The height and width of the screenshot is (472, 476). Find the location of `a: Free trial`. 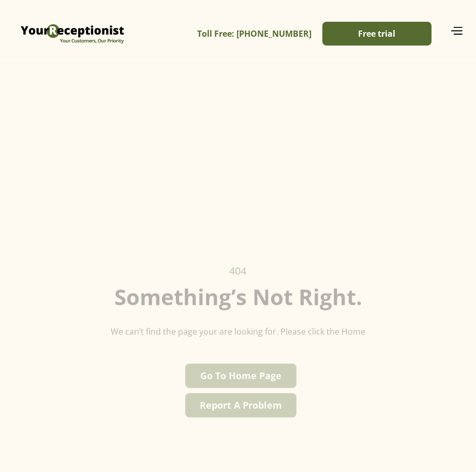

a: Free trial is located at coordinates (377, 34).